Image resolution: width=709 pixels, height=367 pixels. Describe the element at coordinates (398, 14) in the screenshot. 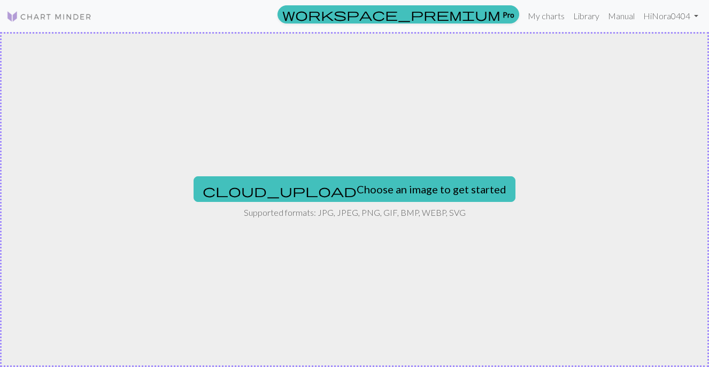

I see `a: Pro` at that location.